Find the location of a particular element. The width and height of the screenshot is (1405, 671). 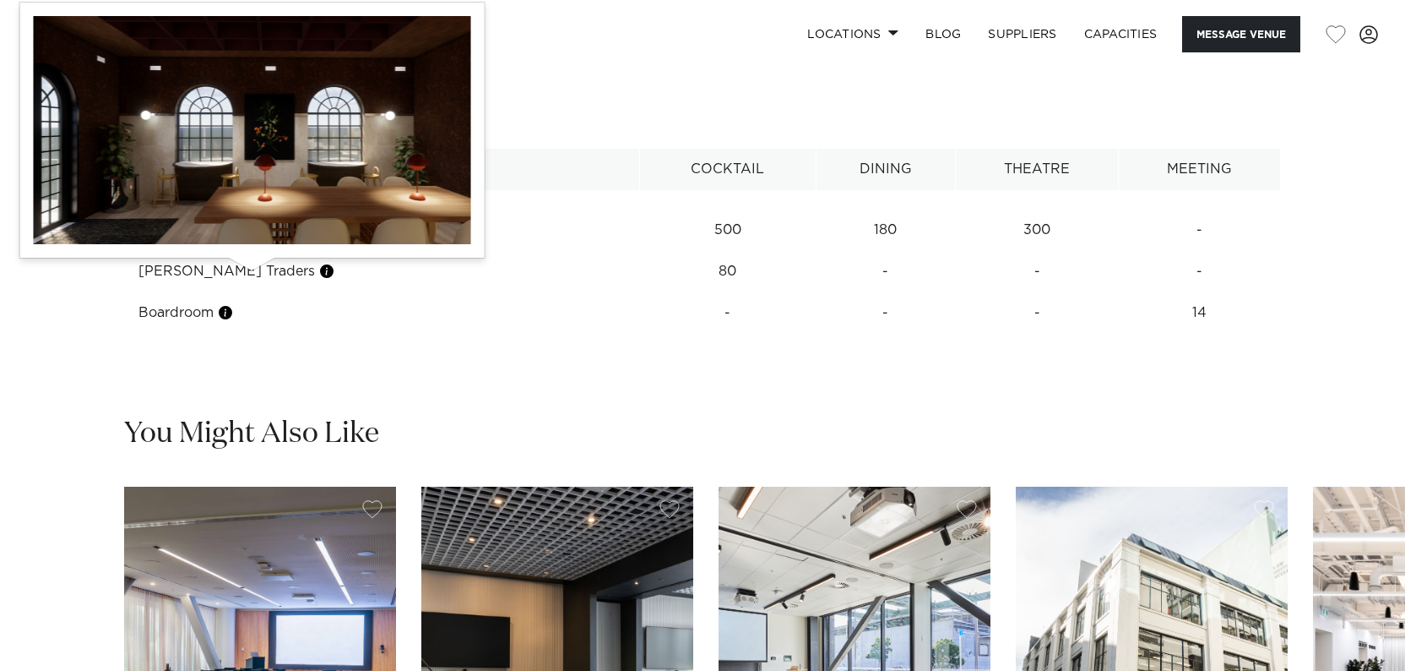

th: Meeting is located at coordinates (1200, 169).